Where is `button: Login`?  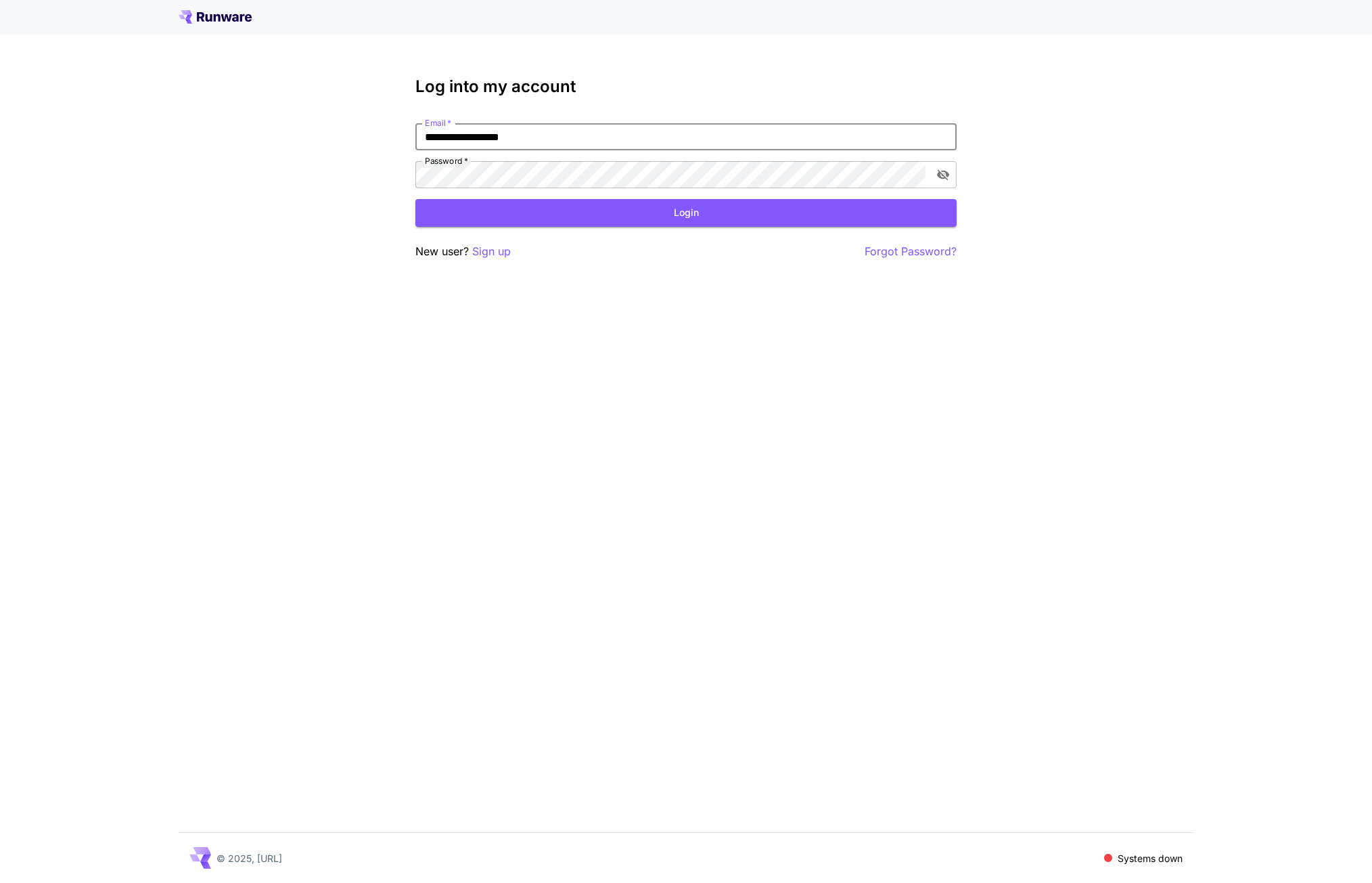
button: Login is located at coordinates (686, 212).